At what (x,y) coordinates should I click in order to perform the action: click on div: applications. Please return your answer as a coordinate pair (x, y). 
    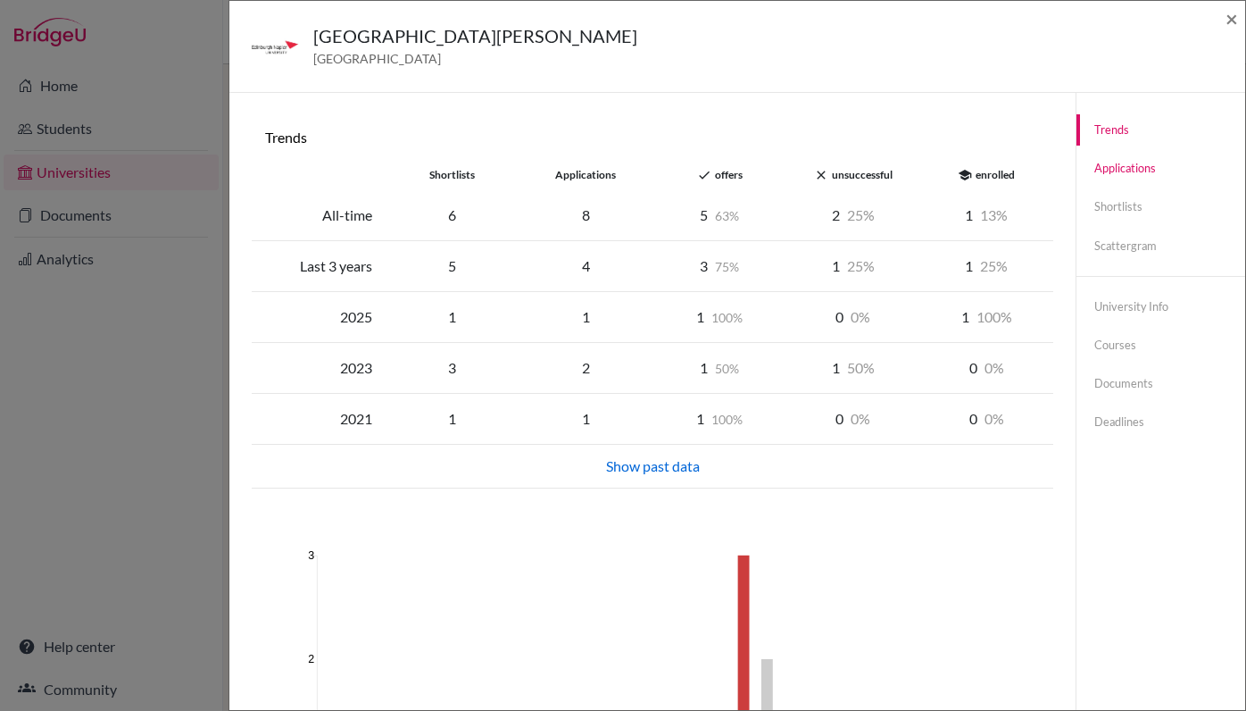
    Looking at the image, I should click on (586, 175).